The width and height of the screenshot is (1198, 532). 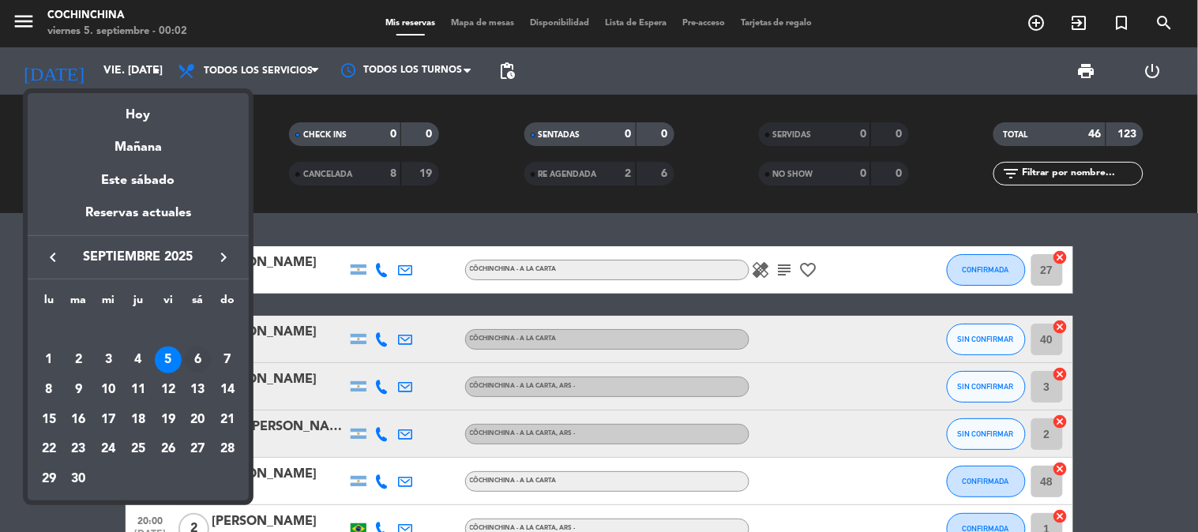 What do you see at coordinates (168, 449) in the screenshot?
I see `div: 26` at bounding box center [168, 449].